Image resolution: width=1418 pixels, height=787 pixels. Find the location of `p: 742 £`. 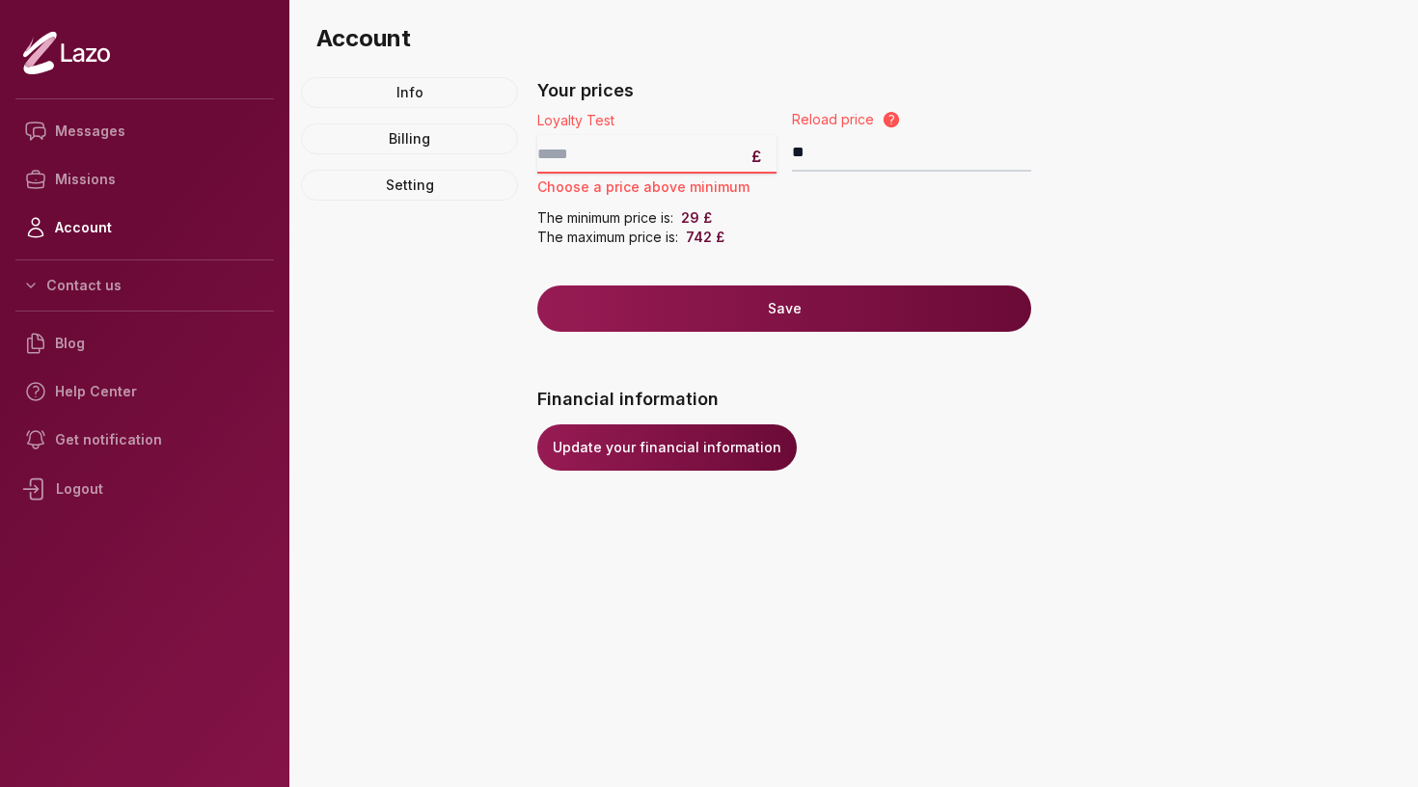

p: 742 £ is located at coordinates (705, 237).